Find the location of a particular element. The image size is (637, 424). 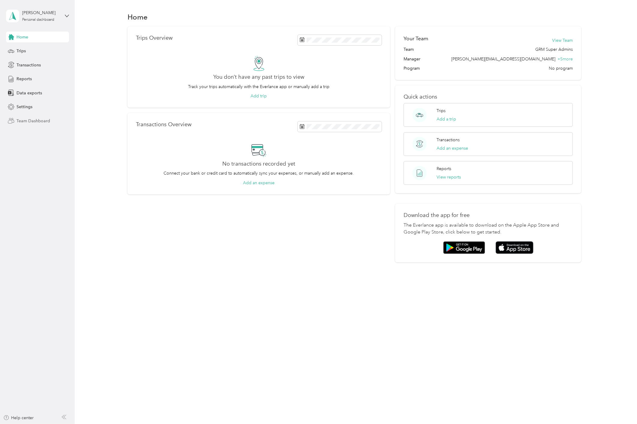

span: Program is located at coordinates (412, 68).